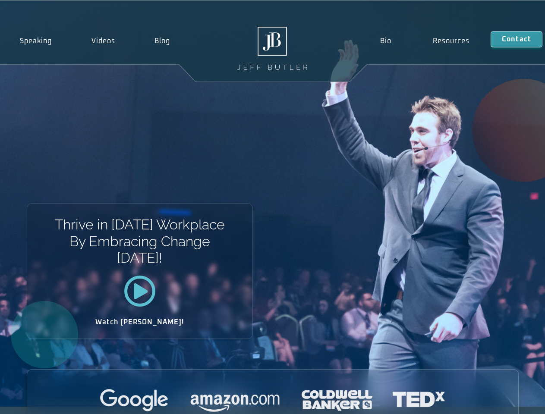  I want to click on a: Bio, so click(385, 41).